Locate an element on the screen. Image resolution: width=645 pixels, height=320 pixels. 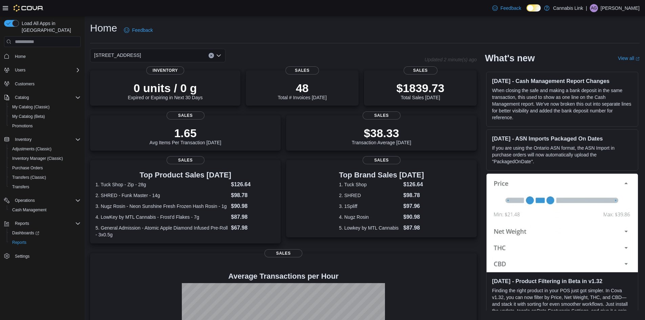
p: Cannabis Link is located at coordinates (568, 8).